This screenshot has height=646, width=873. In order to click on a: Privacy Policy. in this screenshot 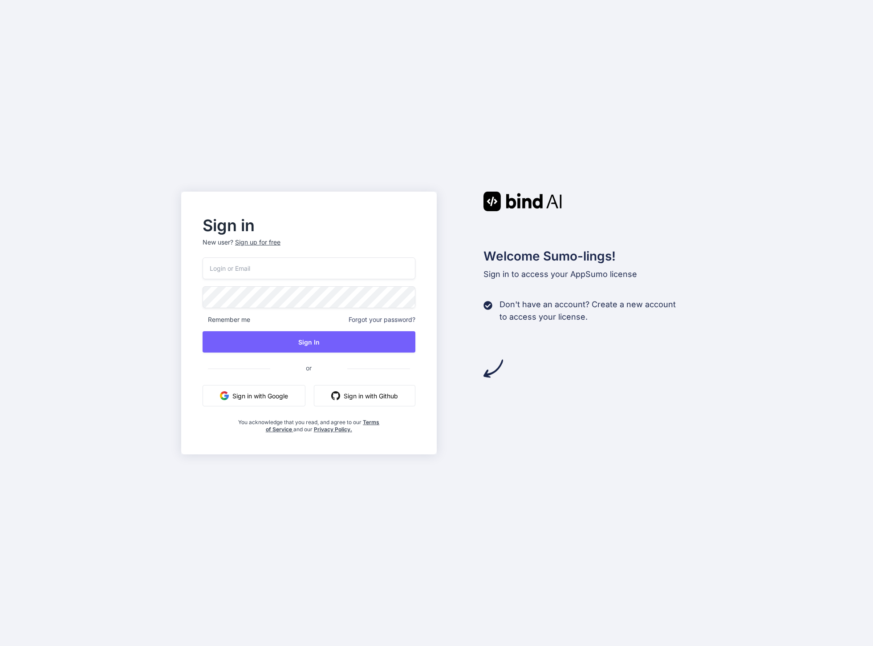, I will do `click(333, 429)`.